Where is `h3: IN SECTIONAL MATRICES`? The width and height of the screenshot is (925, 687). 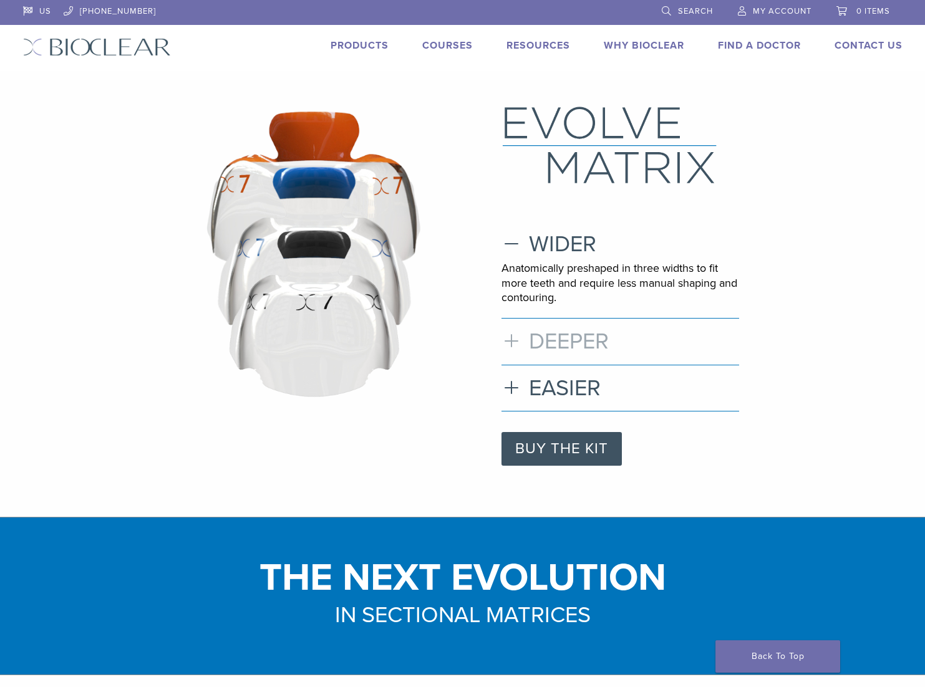
h3: IN SECTIONAL MATRICES is located at coordinates (463, 615).